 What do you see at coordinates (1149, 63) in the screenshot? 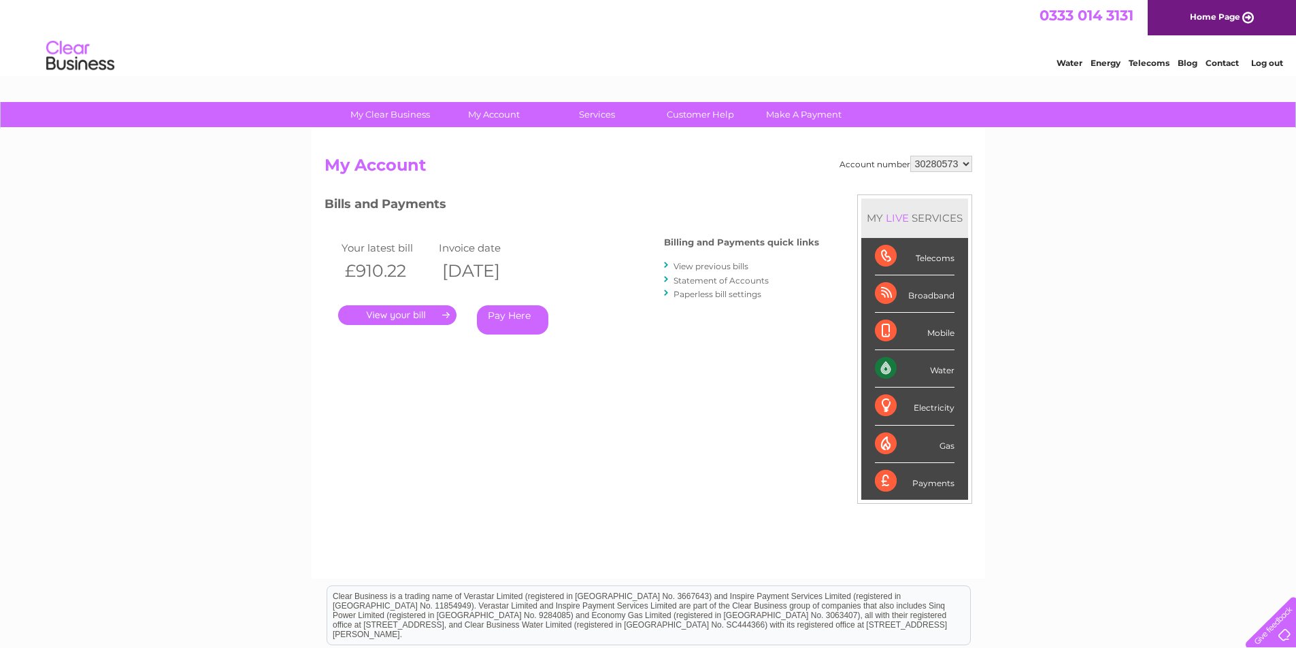
I see `a: Telecoms` at bounding box center [1149, 63].